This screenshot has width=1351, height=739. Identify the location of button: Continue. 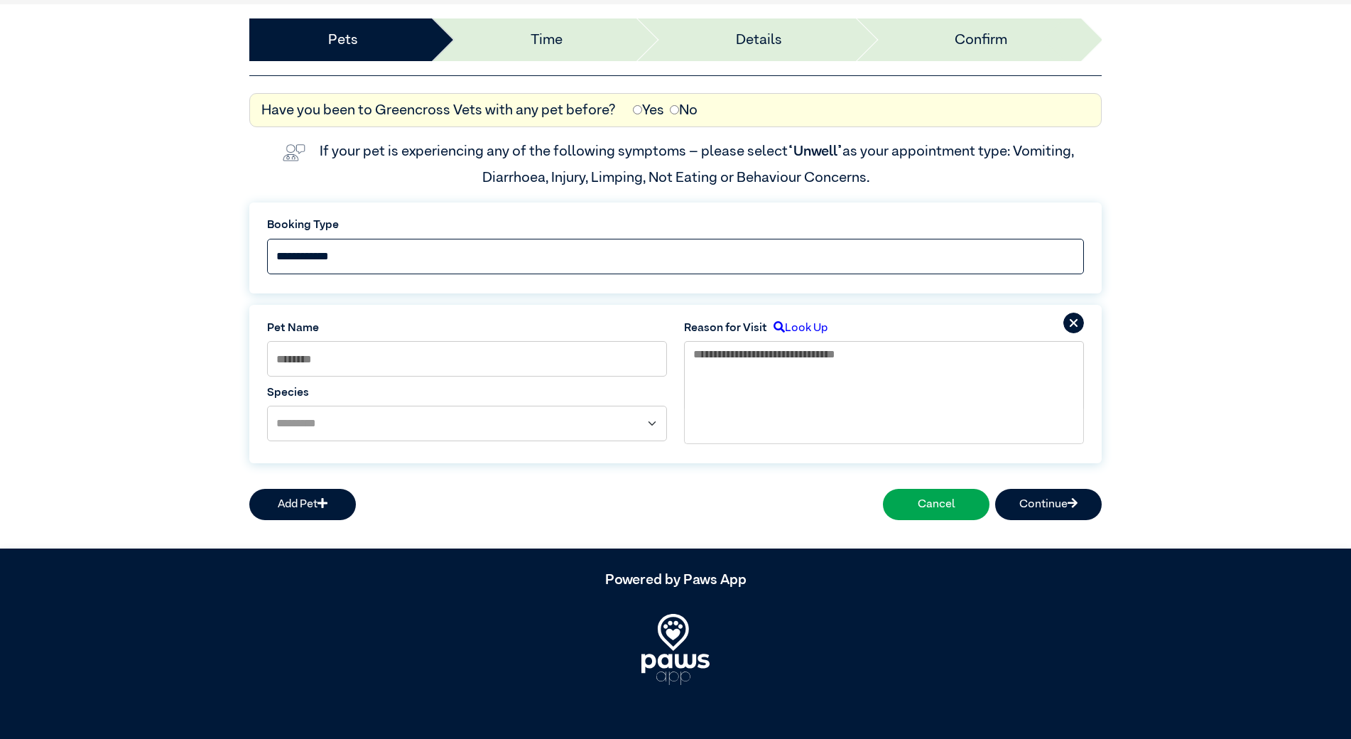
(1048, 504).